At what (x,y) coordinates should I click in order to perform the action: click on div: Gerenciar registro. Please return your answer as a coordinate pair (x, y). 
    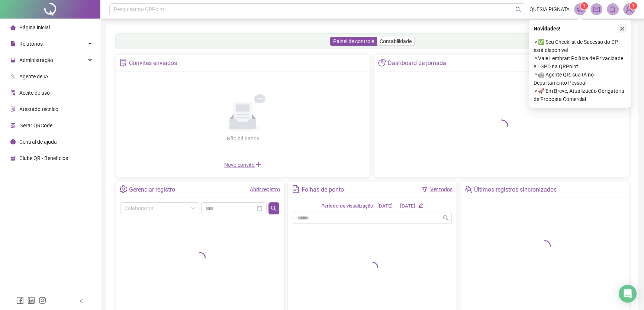
    Looking at the image, I should click on (152, 190).